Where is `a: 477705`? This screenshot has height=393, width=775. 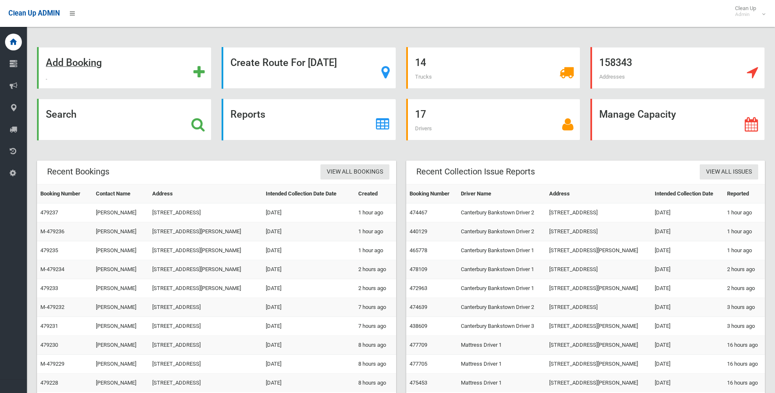
a: 477705 is located at coordinates (418, 364).